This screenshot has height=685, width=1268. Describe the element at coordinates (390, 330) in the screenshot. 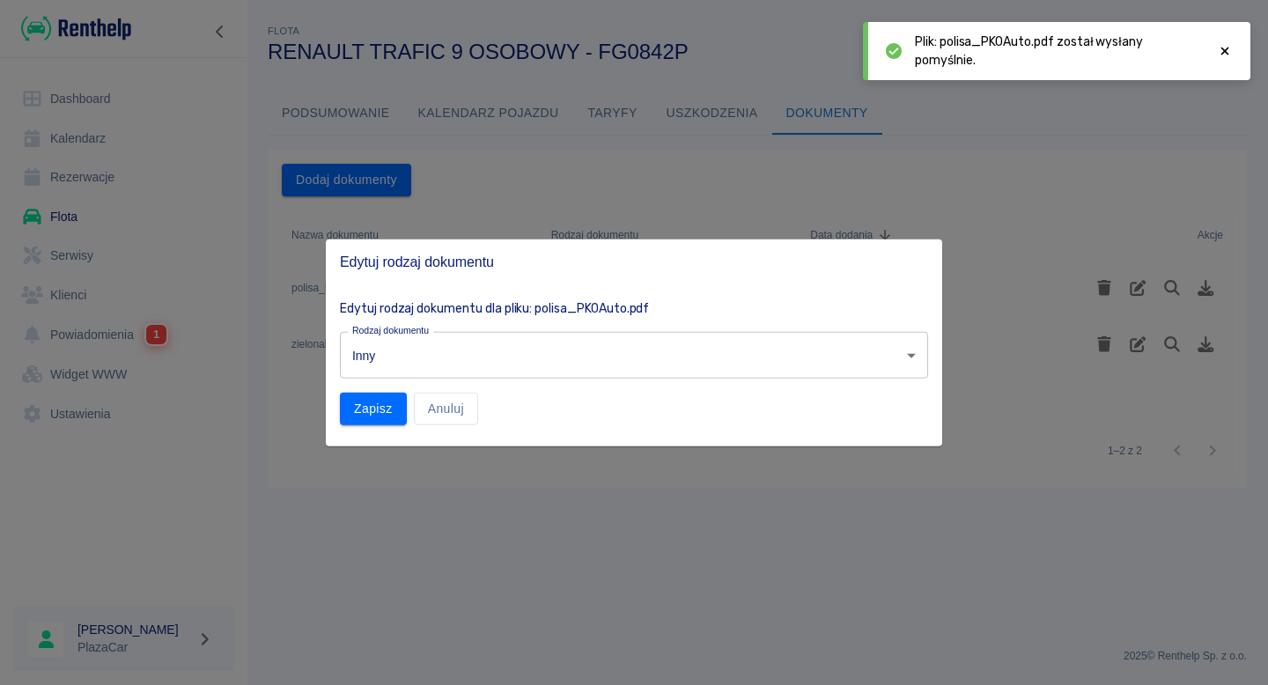

I see `label: Rodzaj dokumentu` at that location.